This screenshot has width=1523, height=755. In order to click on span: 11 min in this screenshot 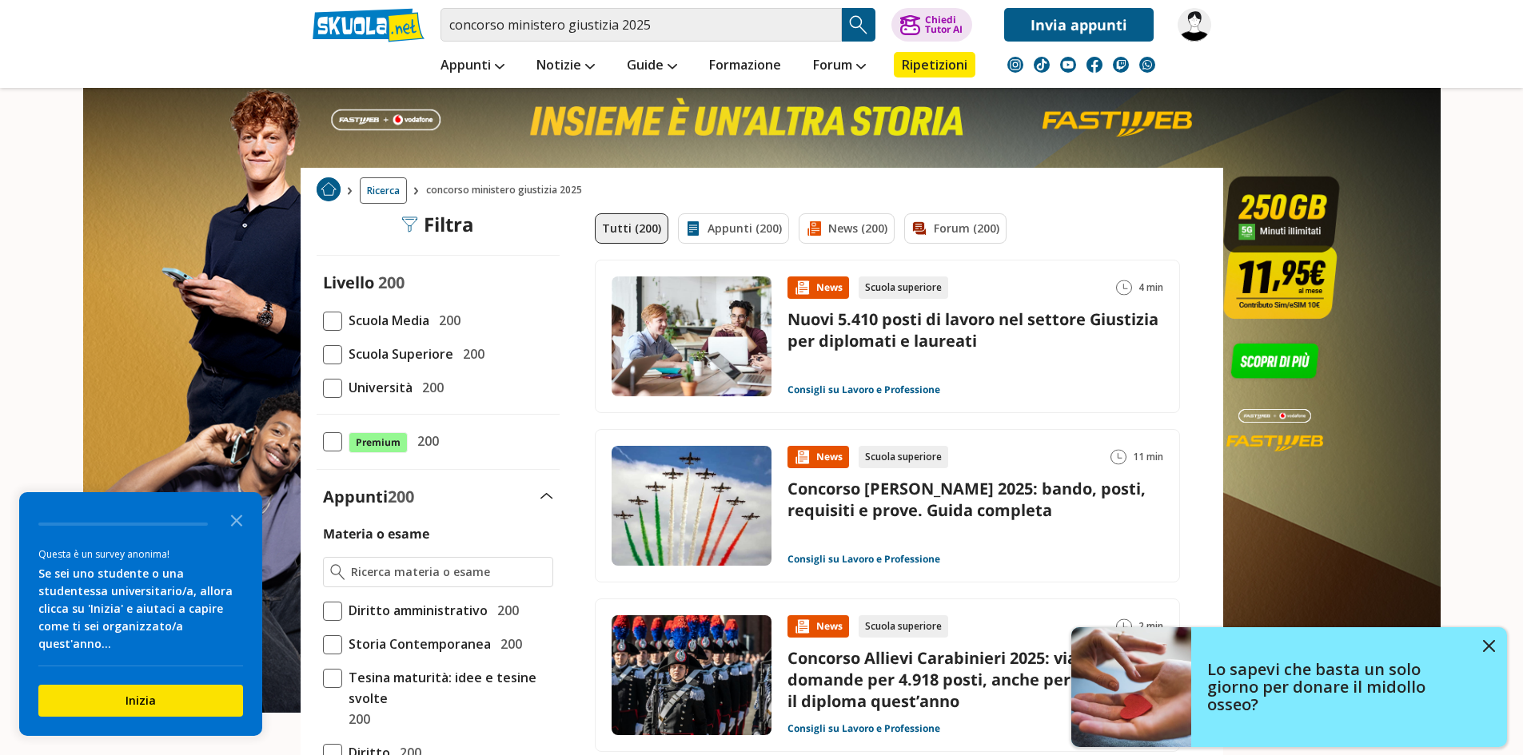, I will do `click(1148, 457)`.